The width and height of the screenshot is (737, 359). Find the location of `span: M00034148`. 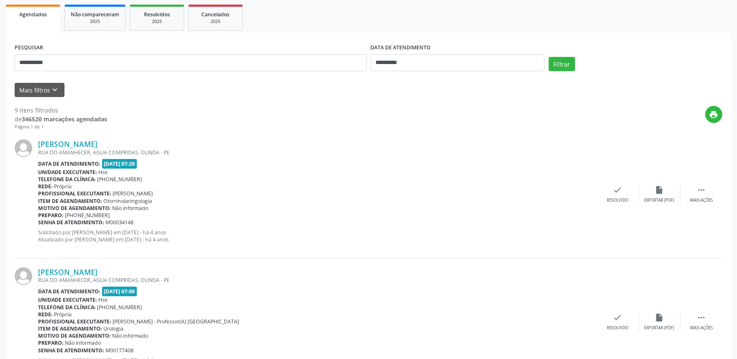

span: M00034148 is located at coordinates (120, 222).